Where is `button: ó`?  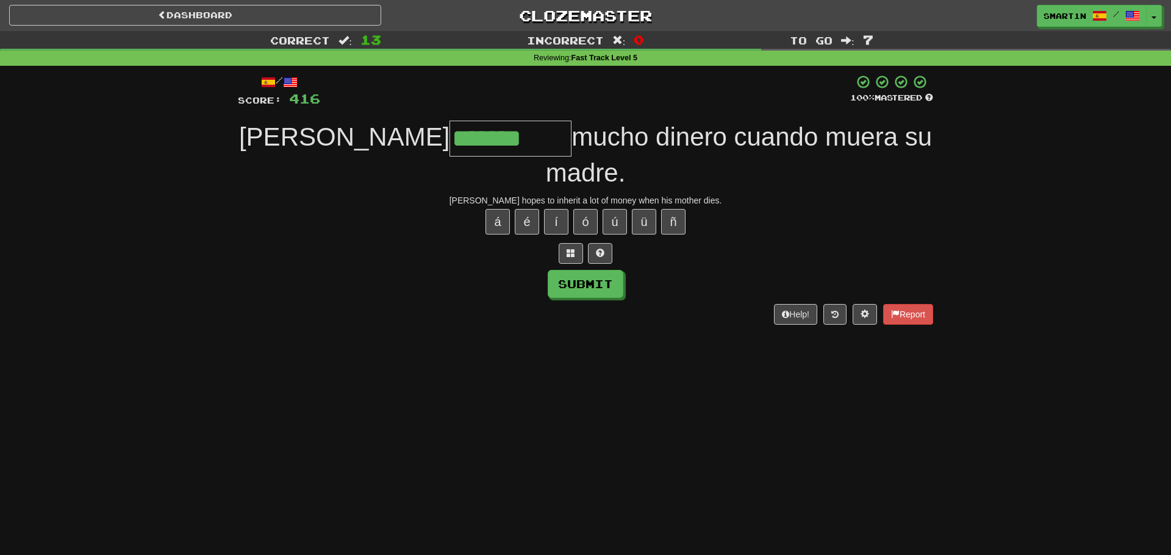 button: ó is located at coordinates (585, 222).